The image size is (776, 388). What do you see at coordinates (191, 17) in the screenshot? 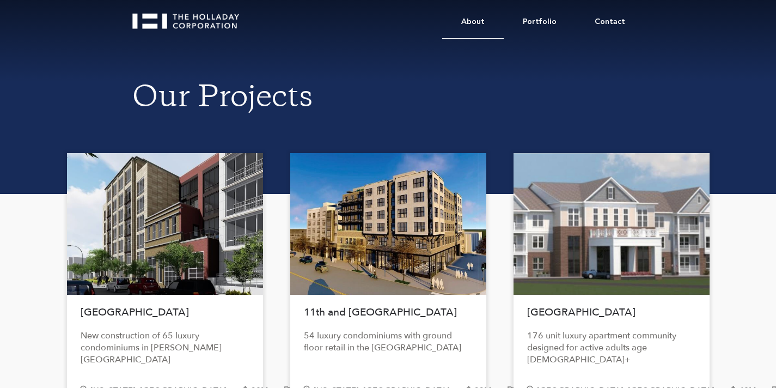
I see `a: home` at bounding box center [191, 17].